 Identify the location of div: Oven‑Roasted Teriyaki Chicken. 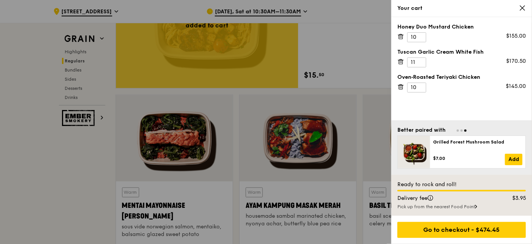
(462, 77).